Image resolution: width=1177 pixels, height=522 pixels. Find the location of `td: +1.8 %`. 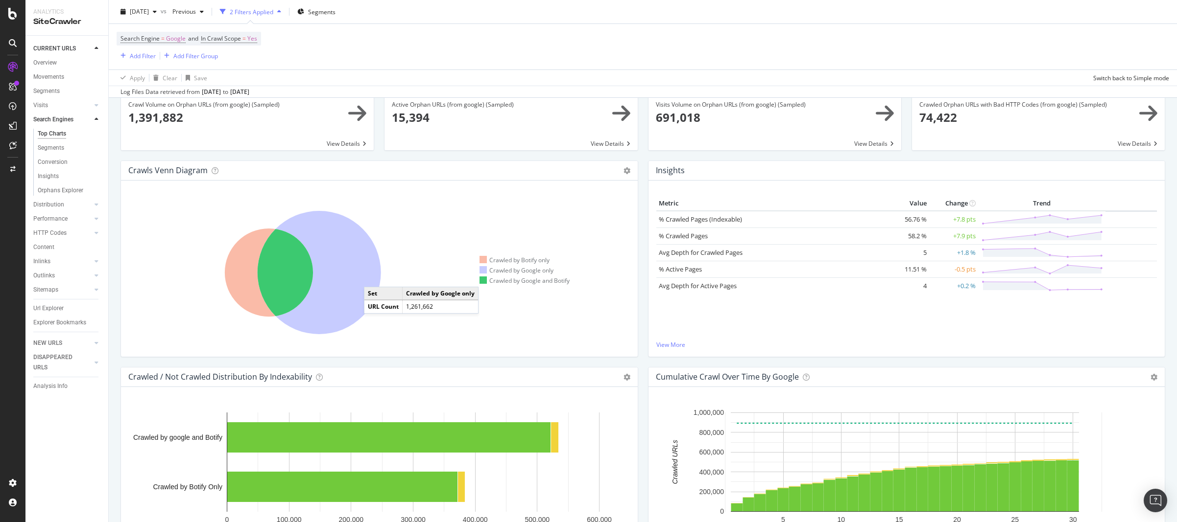

td: +1.8 % is located at coordinates (953, 253).